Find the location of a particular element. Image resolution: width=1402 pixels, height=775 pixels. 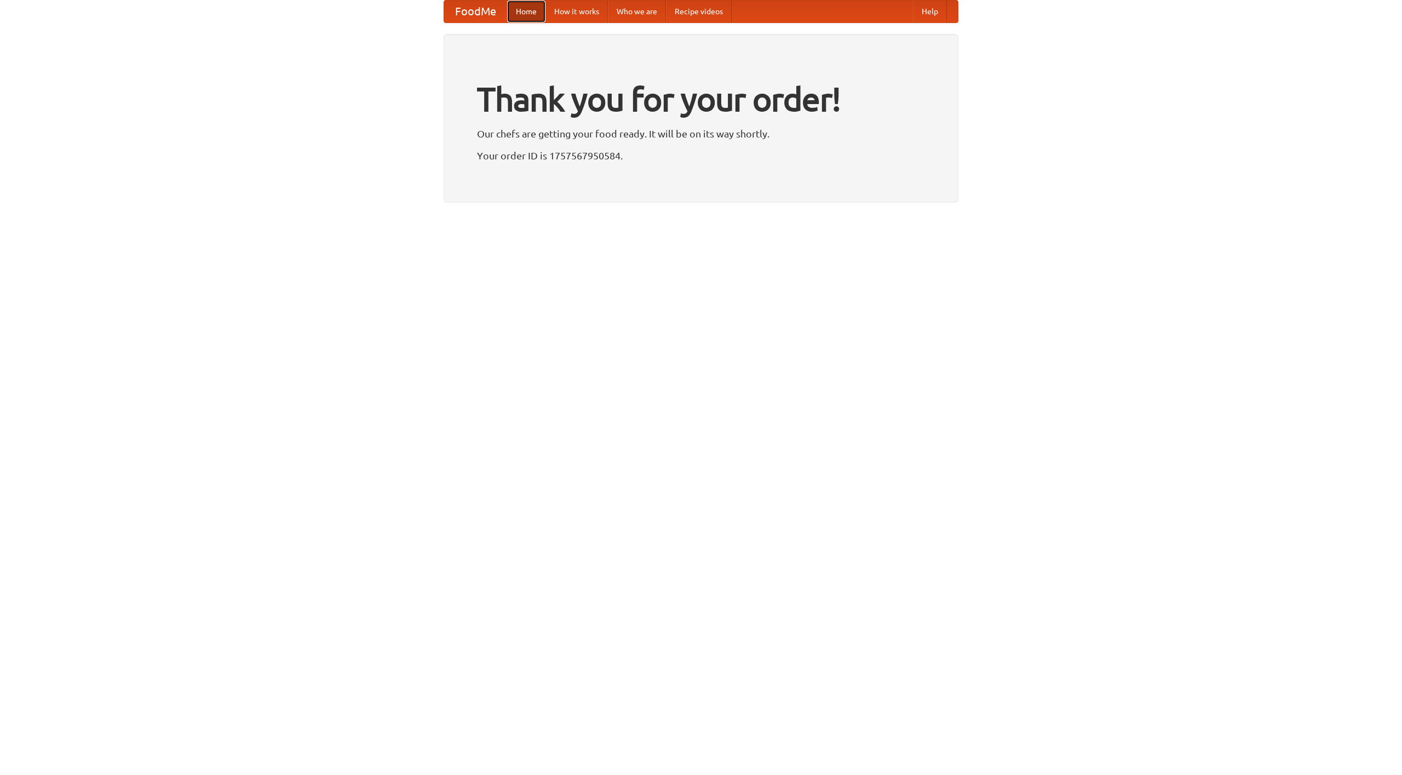

p: Your order ID is 1757567950584. is located at coordinates (701, 156).